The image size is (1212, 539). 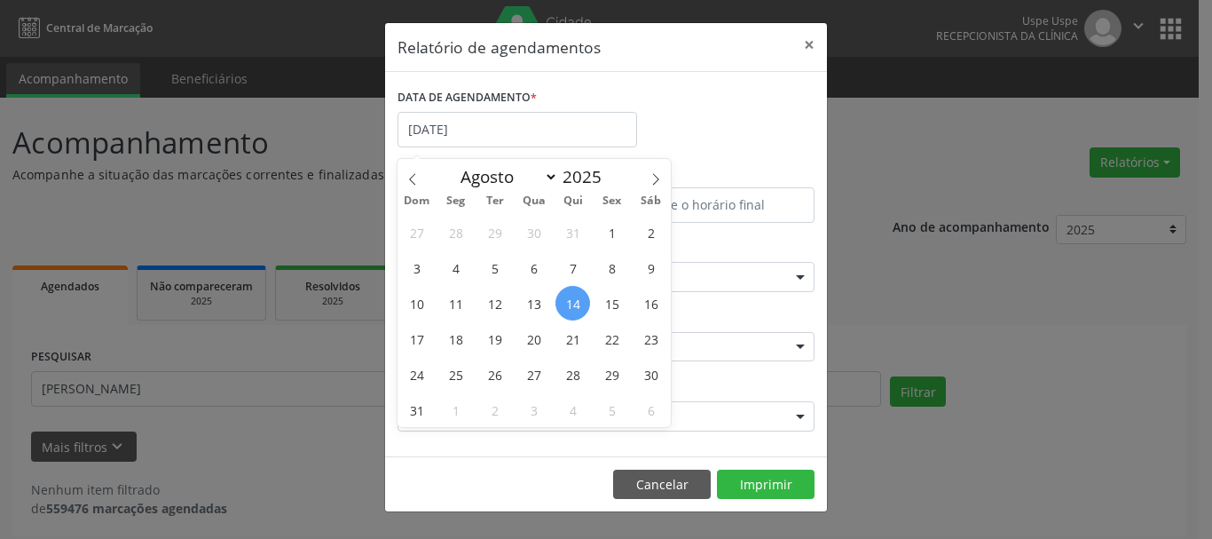 I want to click on span: Agosto 16, 2025, so click(x=651, y=303).